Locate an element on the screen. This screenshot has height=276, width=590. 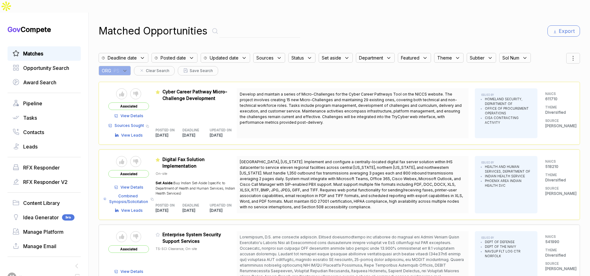
button: Clear Search is located at coordinates (154, 71).